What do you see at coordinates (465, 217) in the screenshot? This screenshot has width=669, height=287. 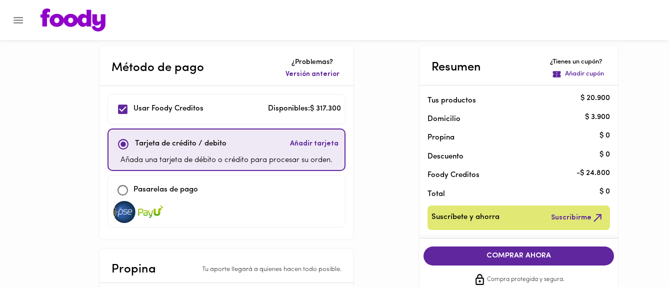 I see `span: Suscríbete y ahorra` at bounding box center [465, 217].